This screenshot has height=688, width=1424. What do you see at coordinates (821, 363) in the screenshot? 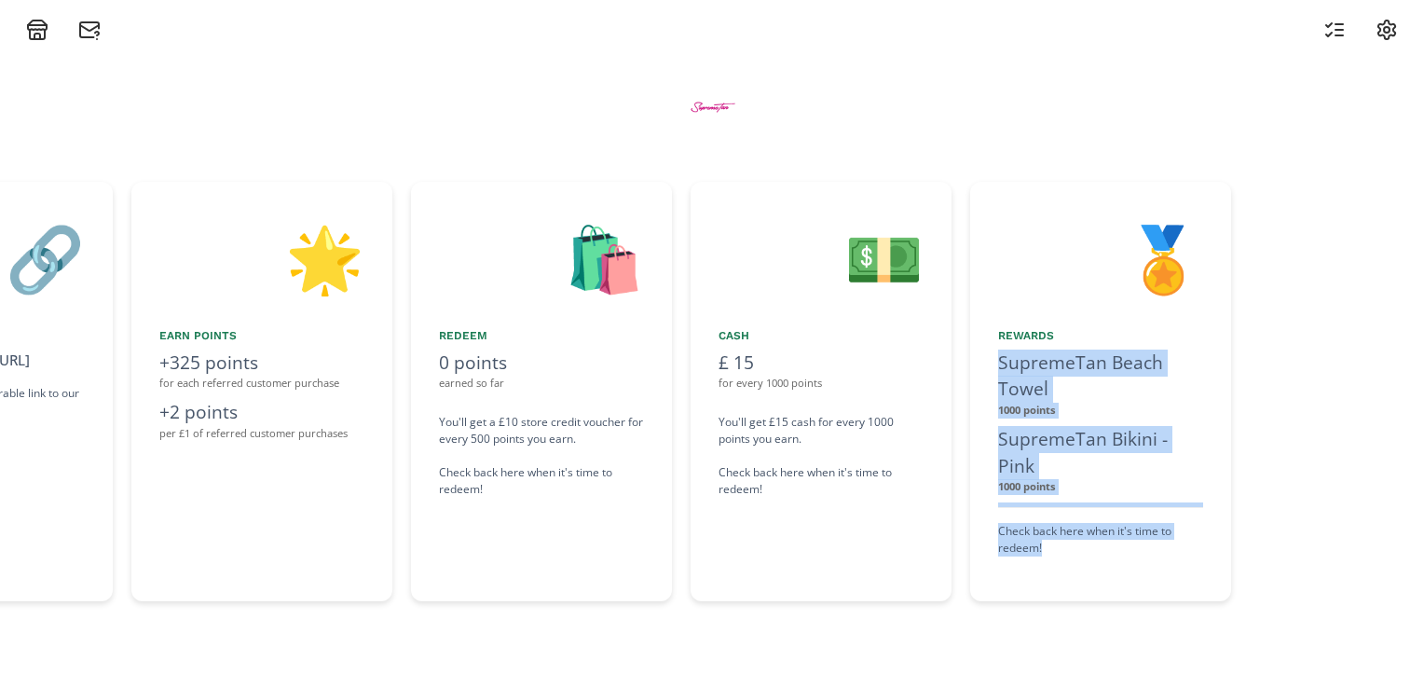
I see `div: £ 15` at bounding box center [821, 363].